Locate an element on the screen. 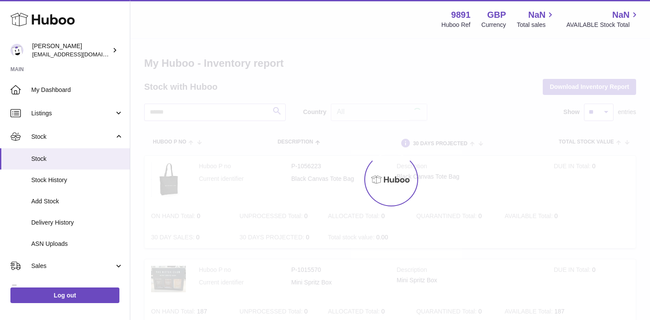 This screenshot has width=650, height=320. span: ASN Uploads is located at coordinates (77, 244).